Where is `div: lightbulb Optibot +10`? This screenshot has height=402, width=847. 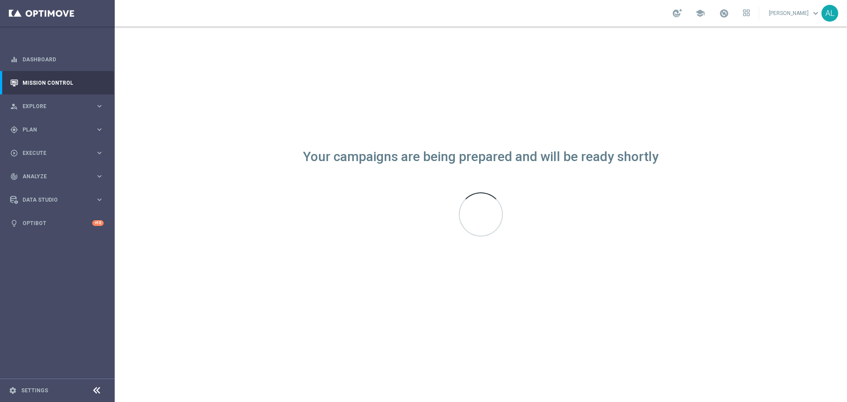
div: lightbulb Optibot +10 is located at coordinates (57, 223).